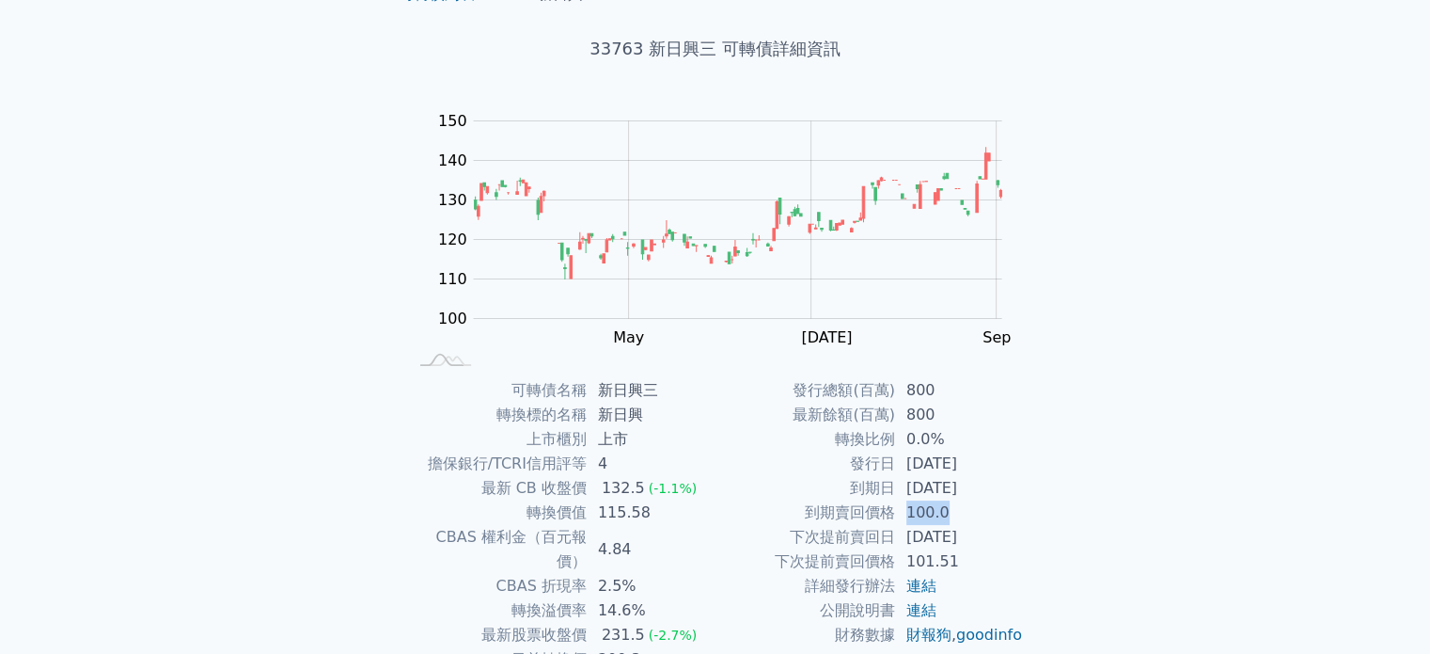 The height and width of the screenshot is (654, 1430). Describe the element at coordinates (497, 464) in the screenshot. I see `td: 擔保銀行/TCRI信用評等` at that location.